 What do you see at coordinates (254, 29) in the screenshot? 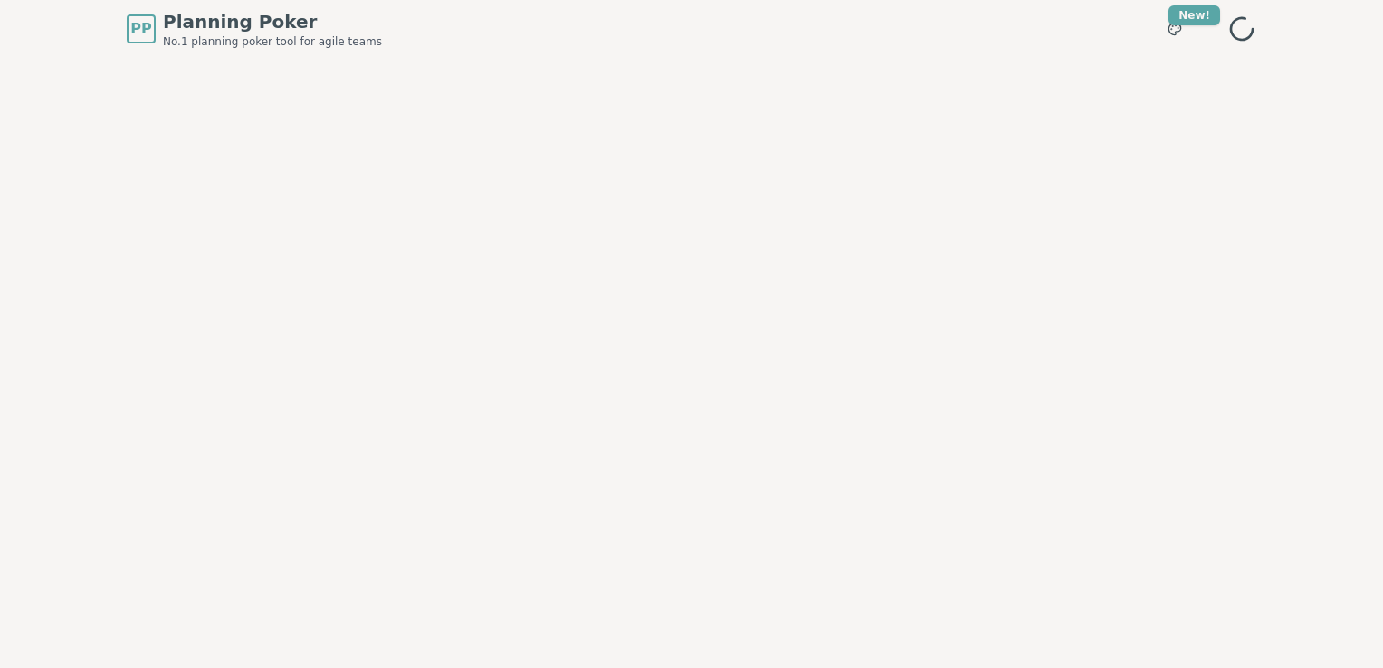
I see `a: PPPlanning PokerNo.1 planning poker tool for agile teams` at bounding box center [254, 29].